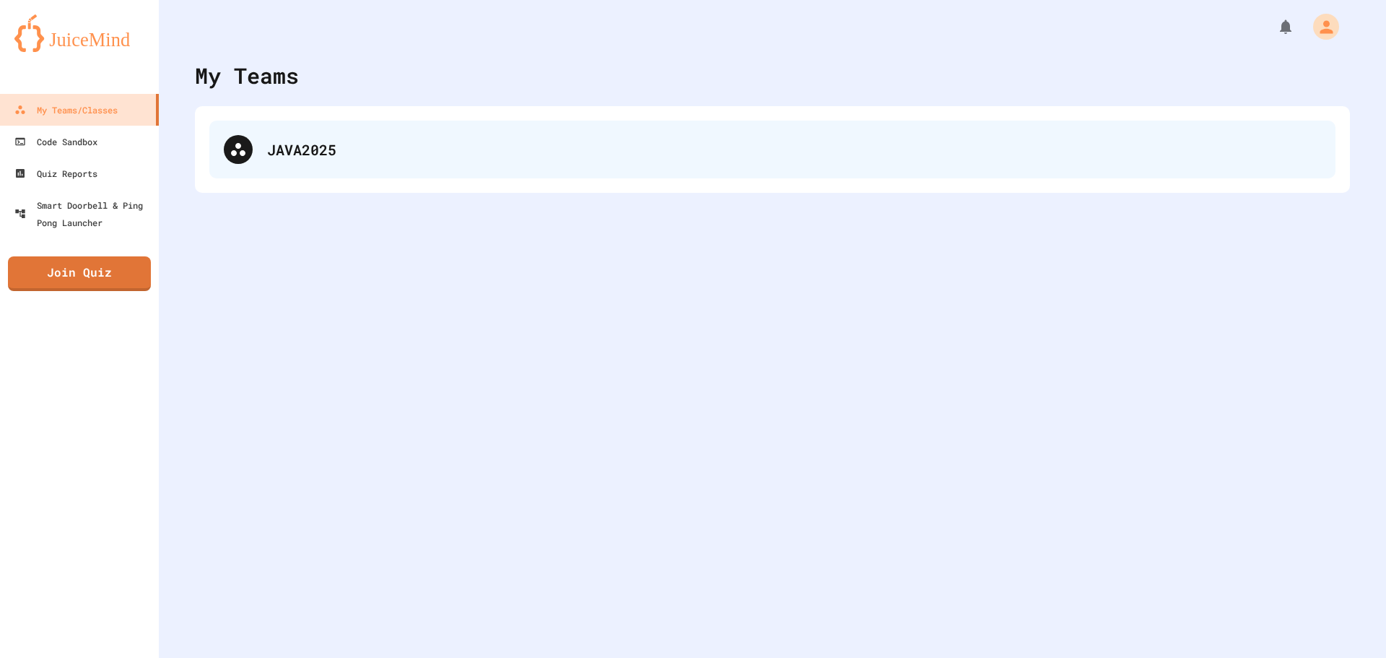  What do you see at coordinates (56, 141) in the screenshot?
I see `div: Code Sandbox` at bounding box center [56, 141].